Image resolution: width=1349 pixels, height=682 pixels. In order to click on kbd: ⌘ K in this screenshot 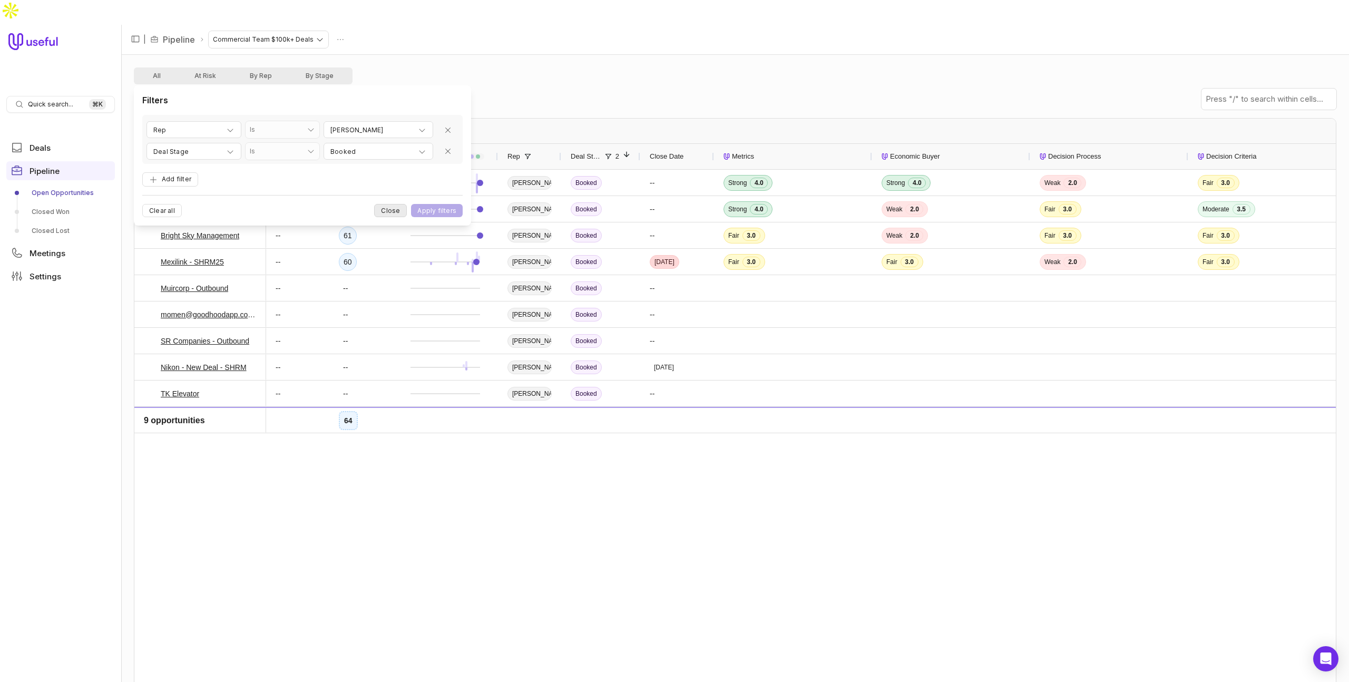, I will do `click(98, 104)`.